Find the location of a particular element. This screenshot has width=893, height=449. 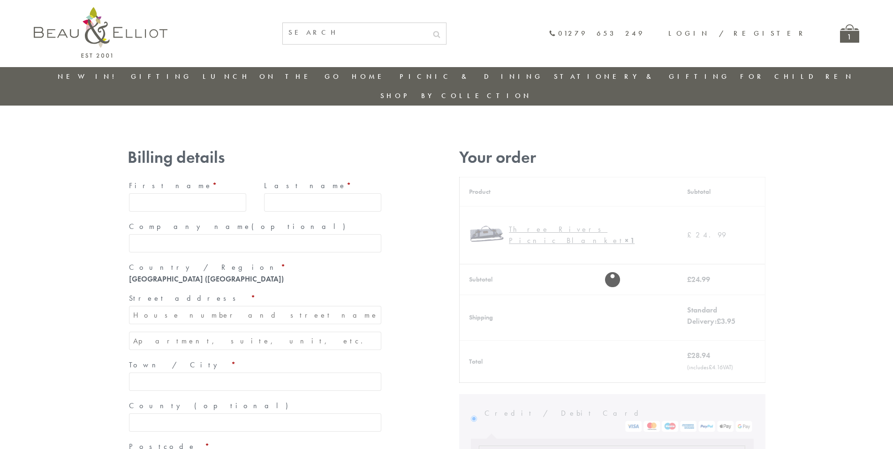

a: 01279 653 249 is located at coordinates (596, 33).